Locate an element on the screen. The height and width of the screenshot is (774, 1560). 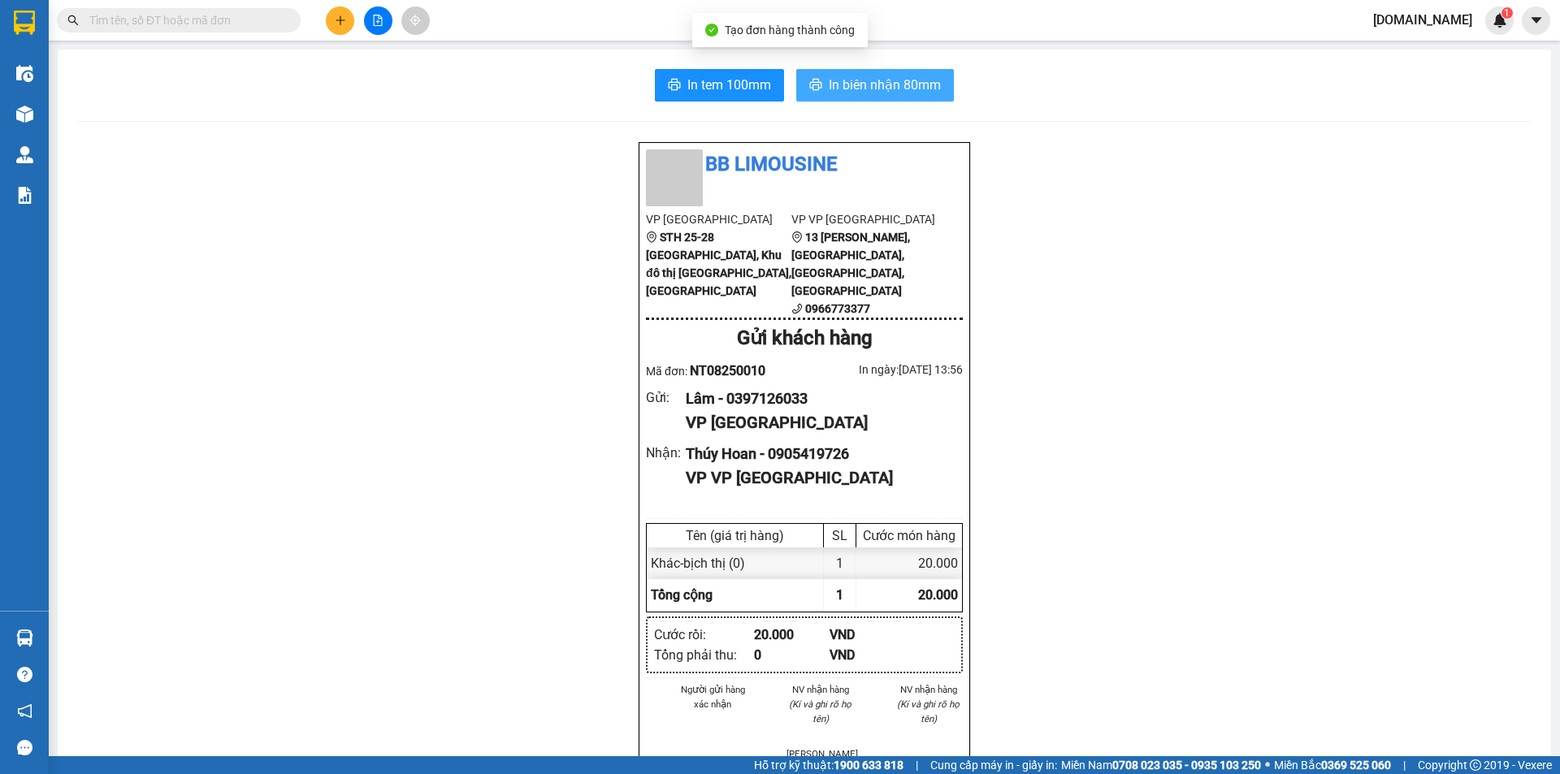
span: In biên nhận 80mm is located at coordinates (885, 85).